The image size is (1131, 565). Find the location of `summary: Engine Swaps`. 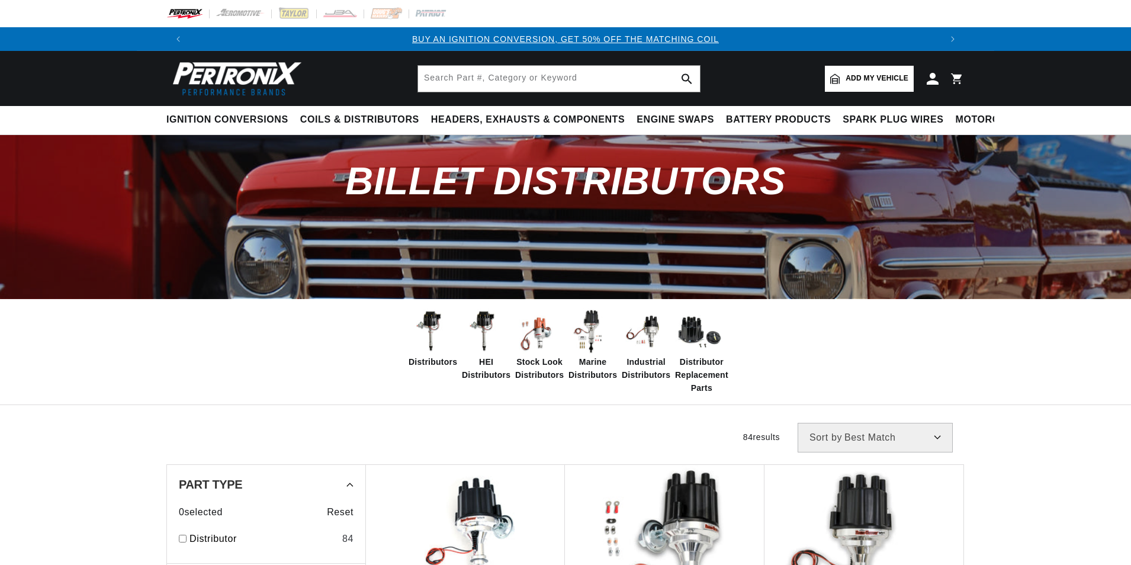

summary: Engine Swaps is located at coordinates (675, 120).